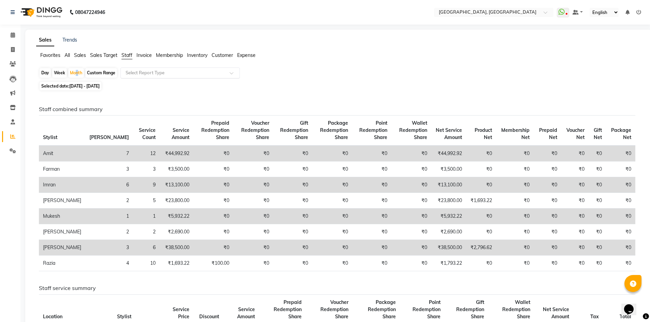 The height and width of the screenshot is (322, 650). Describe the element at coordinates (62, 264) in the screenshot. I see `td: Razia` at that location.